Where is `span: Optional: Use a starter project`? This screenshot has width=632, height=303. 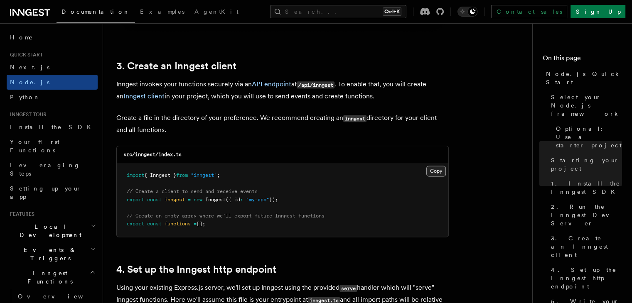
span: Optional: Use a starter project is located at coordinates (589, 137).